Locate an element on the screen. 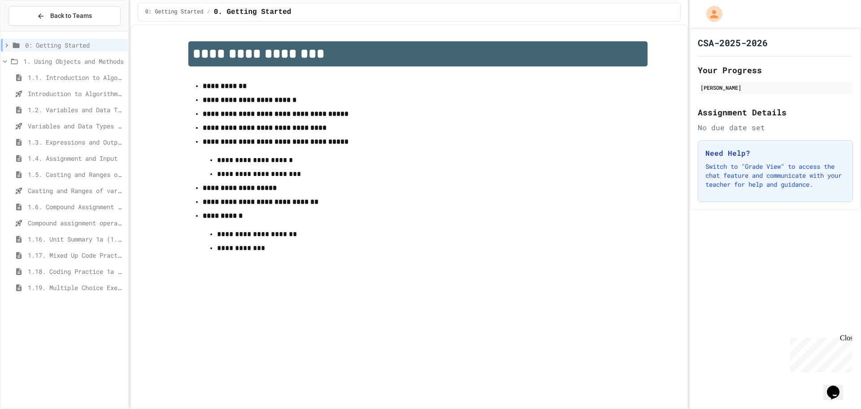  span: 1.3. Expressions and Output [New] is located at coordinates (76, 142).